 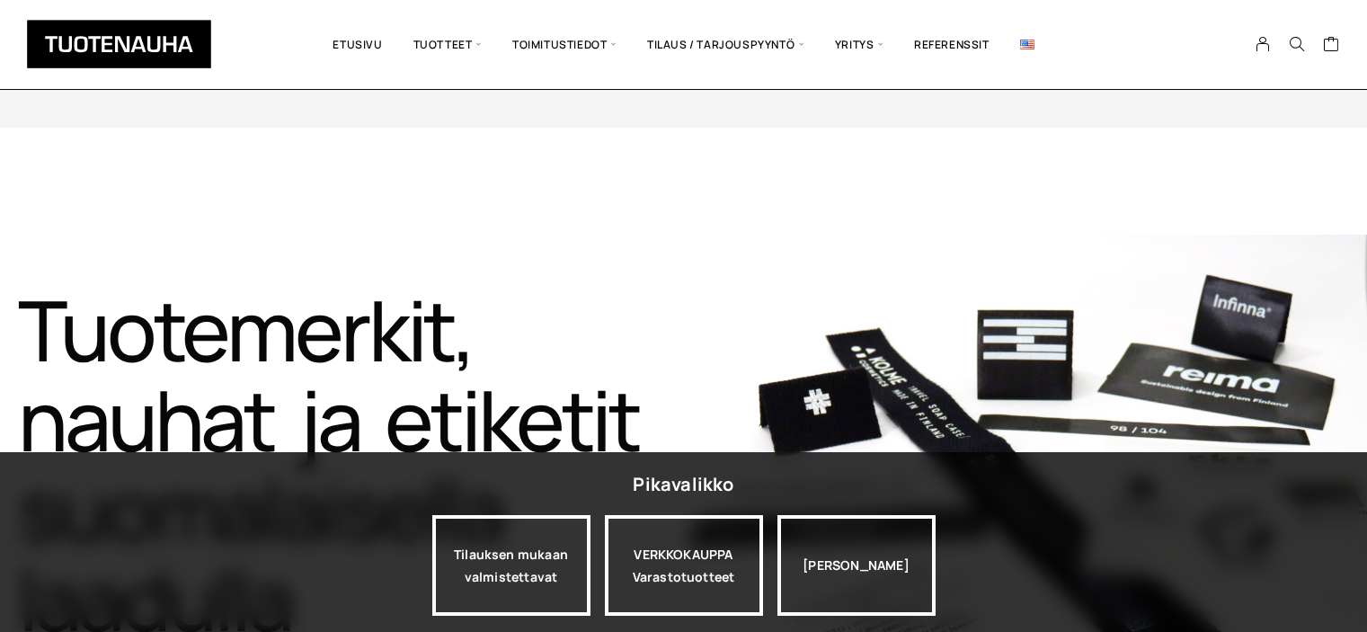 I want to click on a: Etusivu, so click(x=357, y=44).